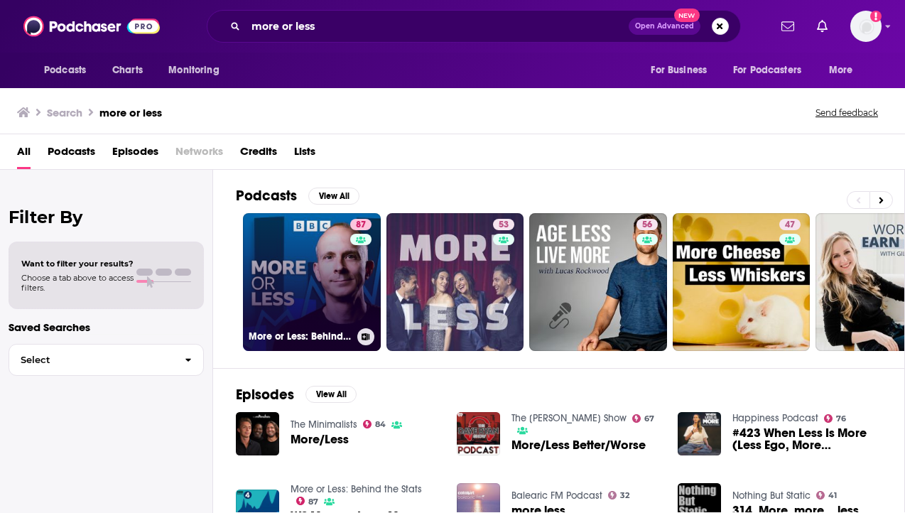 Image resolution: width=905 pixels, height=513 pixels. I want to click on span: 67, so click(649, 419).